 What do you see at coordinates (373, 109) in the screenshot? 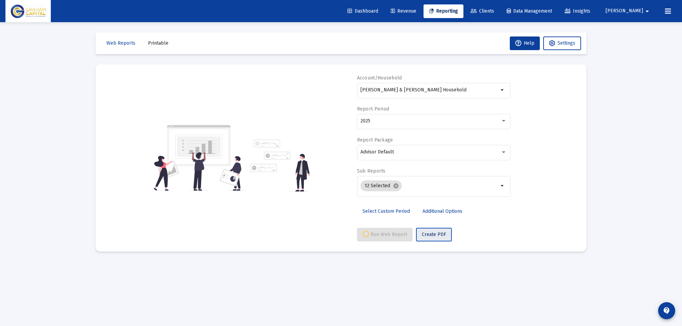
I see `label: Report Period` at bounding box center [373, 109].